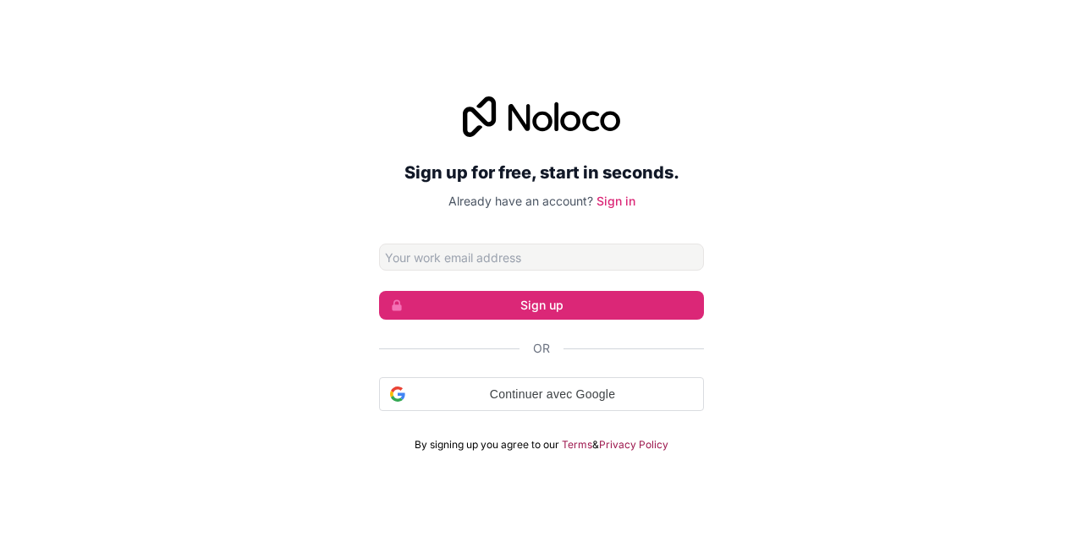  What do you see at coordinates (541, 349) in the screenshot?
I see `span: Or` at bounding box center [541, 349].